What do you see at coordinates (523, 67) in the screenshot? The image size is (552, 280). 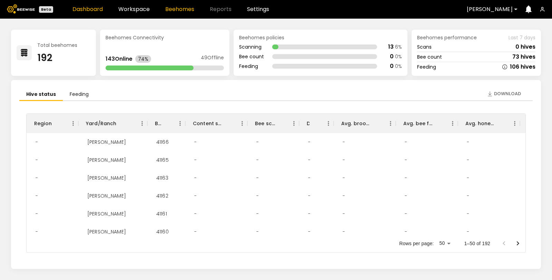 I see `div: 106 hives` at bounding box center [523, 67].